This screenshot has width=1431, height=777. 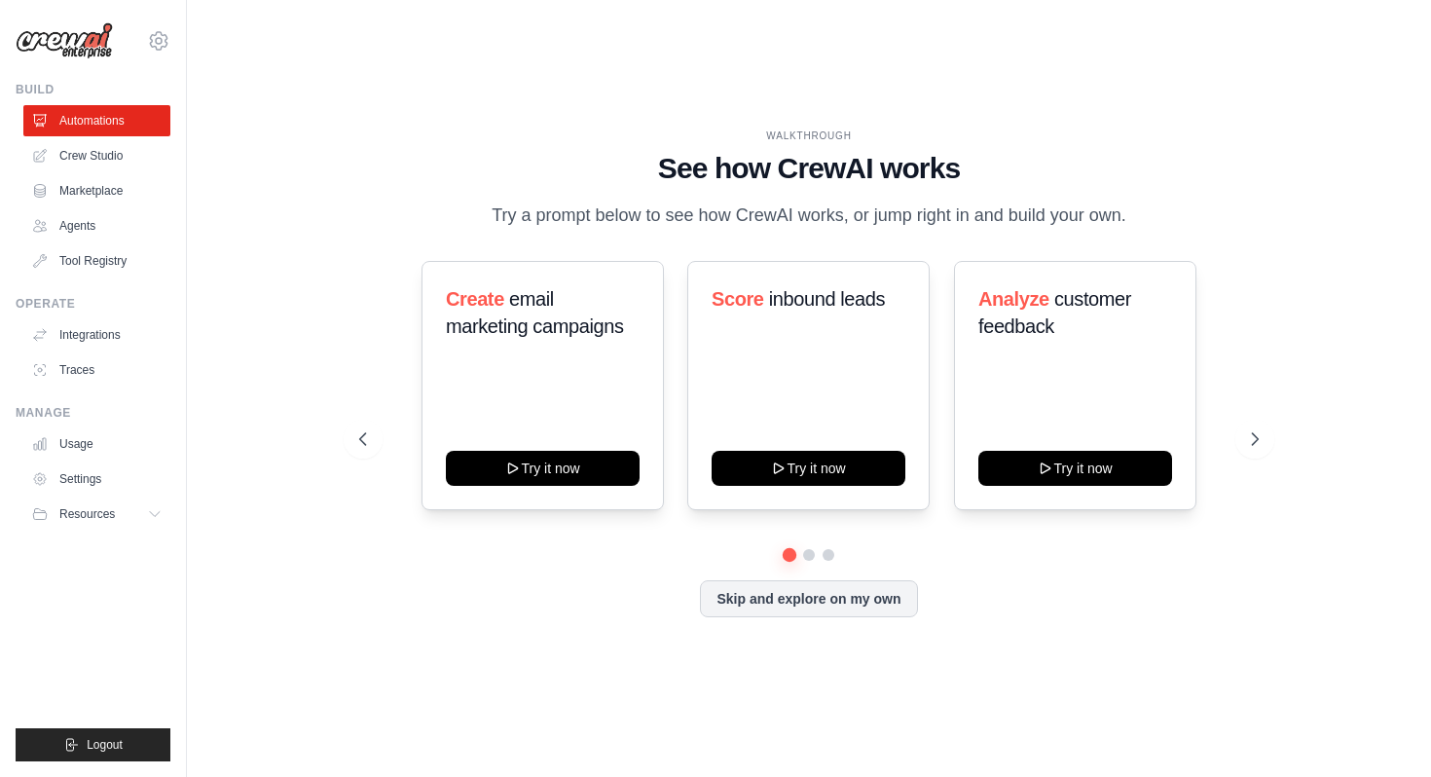 What do you see at coordinates (96, 261) in the screenshot?
I see `a: Tool Registry` at bounding box center [96, 261].